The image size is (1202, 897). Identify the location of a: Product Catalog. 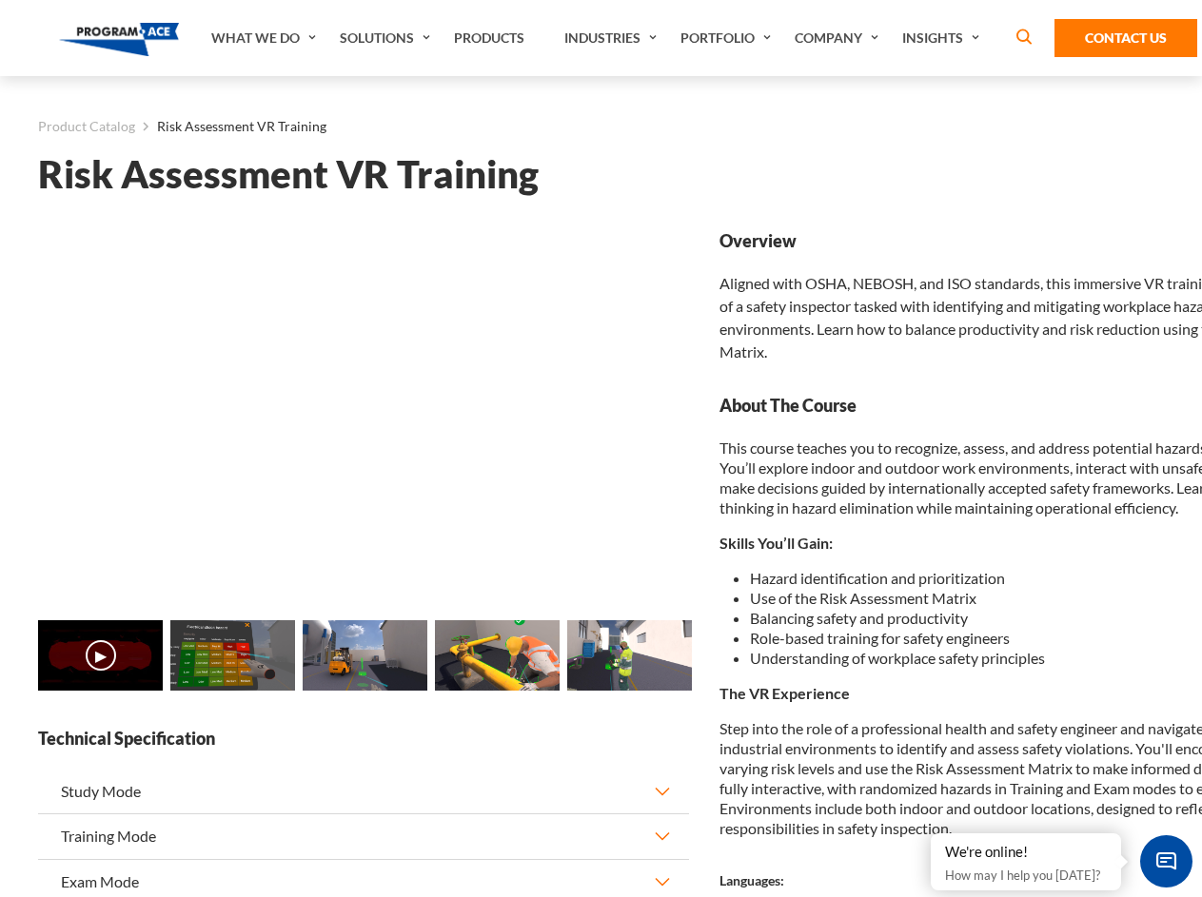
(87, 127).